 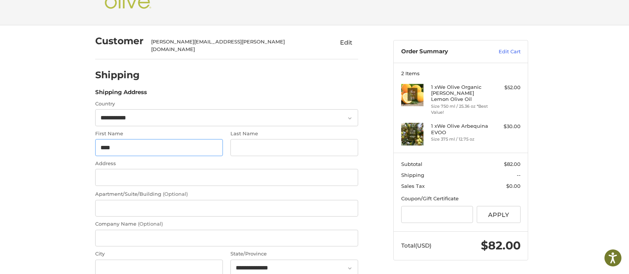 What do you see at coordinates (442, 52) in the screenshot?
I see `h3: Order Summary` at bounding box center [442, 52].